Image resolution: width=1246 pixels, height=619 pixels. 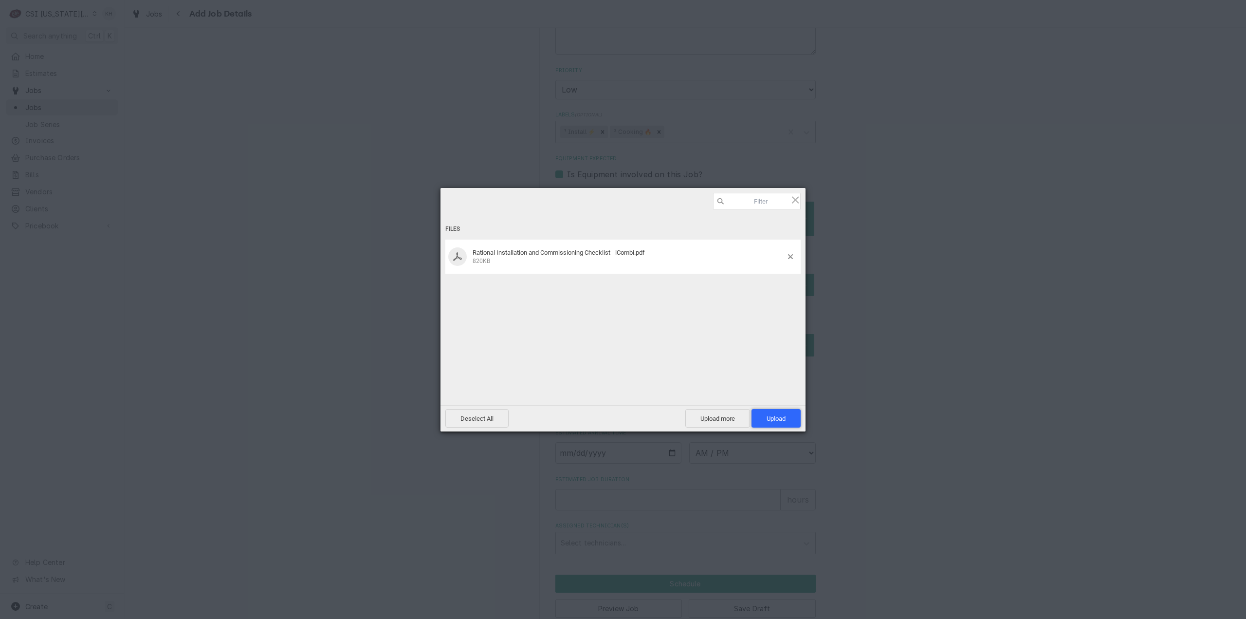 I want to click on span: Rational Installation and Commissioning Checklist - iCombi.pdf, so click(x=559, y=252).